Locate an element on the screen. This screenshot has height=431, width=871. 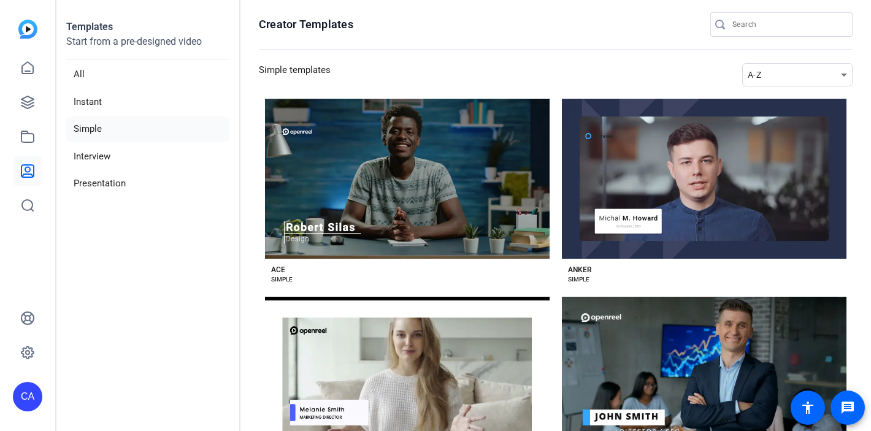
span: A-Z is located at coordinates (755, 75).